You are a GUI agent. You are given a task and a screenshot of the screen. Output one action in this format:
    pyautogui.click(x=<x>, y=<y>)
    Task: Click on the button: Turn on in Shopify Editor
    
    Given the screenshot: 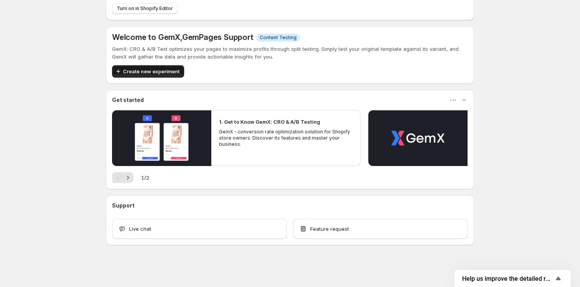 What is the action you would take?
    pyautogui.click(x=145, y=9)
    